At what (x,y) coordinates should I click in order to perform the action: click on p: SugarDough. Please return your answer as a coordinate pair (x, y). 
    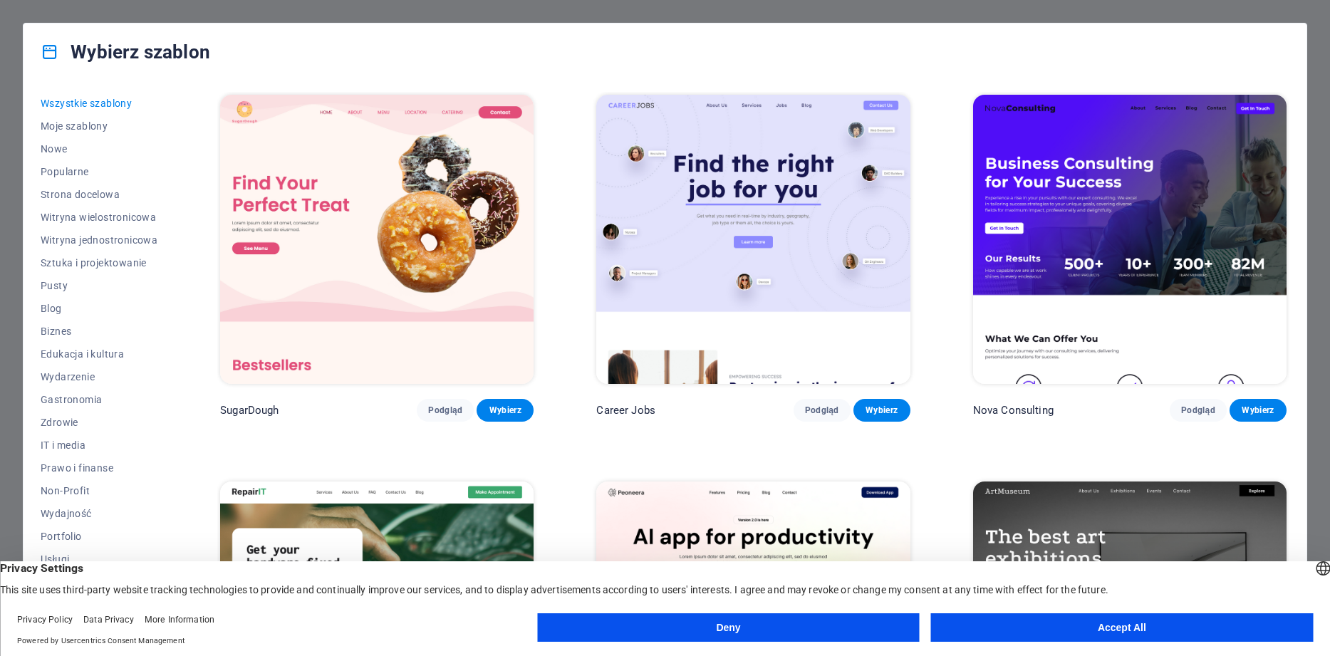
    Looking at the image, I should click on (249, 410).